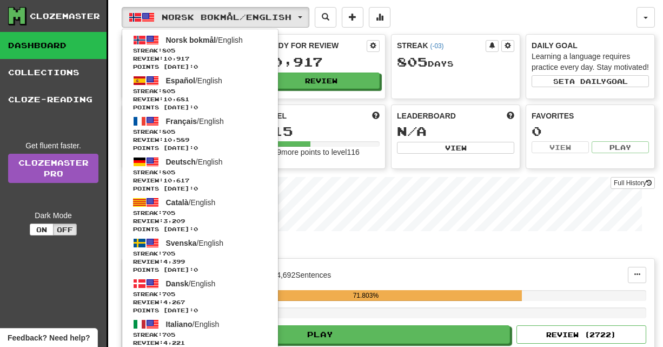 This screenshot has height=347, width=663. What do you see at coordinates (49, 338) in the screenshot?
I see `span: Open feedback widget` at bounding box center [49, 338].